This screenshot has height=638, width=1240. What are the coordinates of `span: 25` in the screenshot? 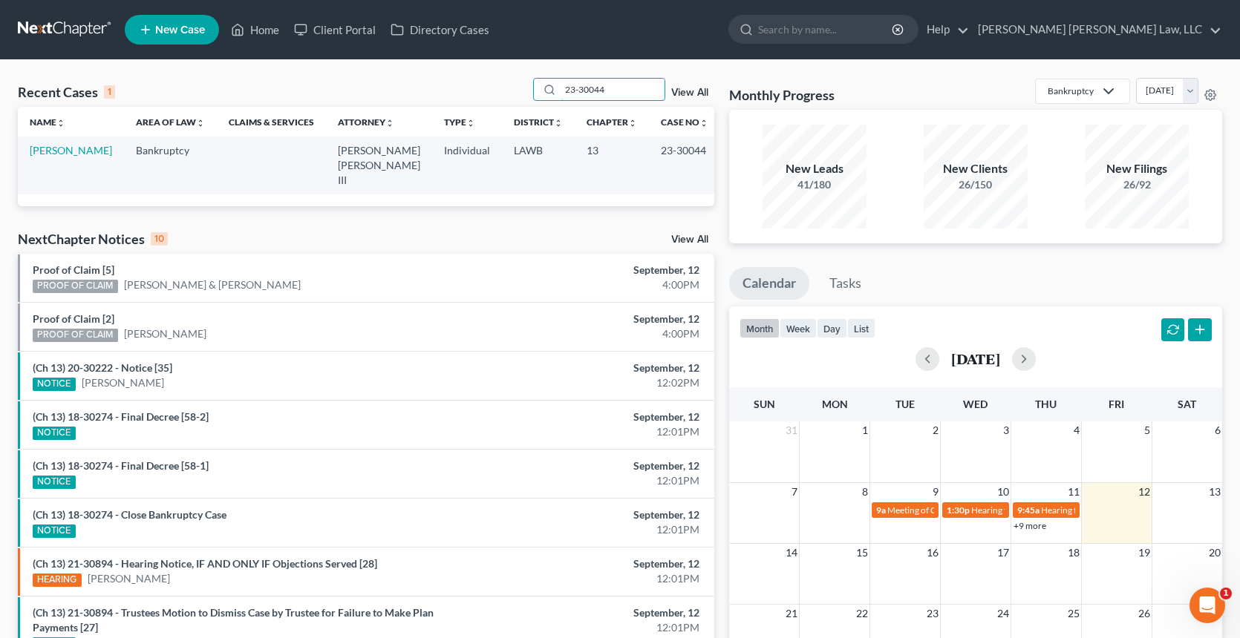 It's located at (1073, 614).